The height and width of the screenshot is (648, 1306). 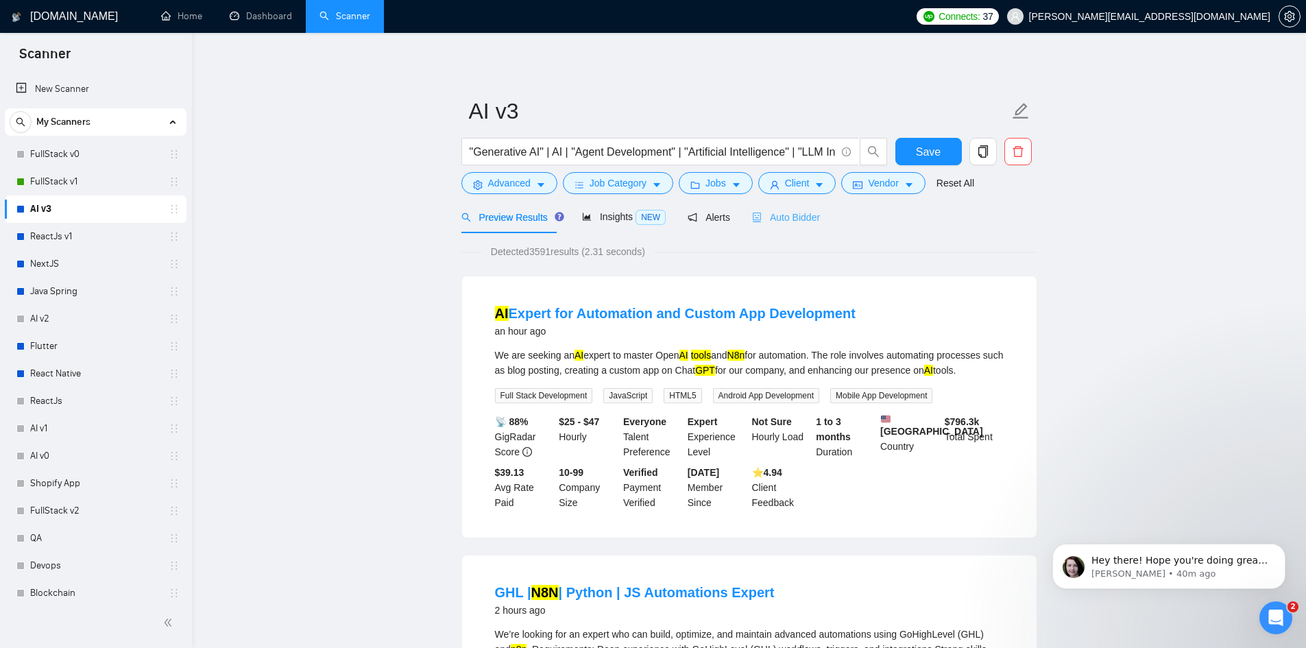 I want to click on a: Devops, so click(x=95, y=566).